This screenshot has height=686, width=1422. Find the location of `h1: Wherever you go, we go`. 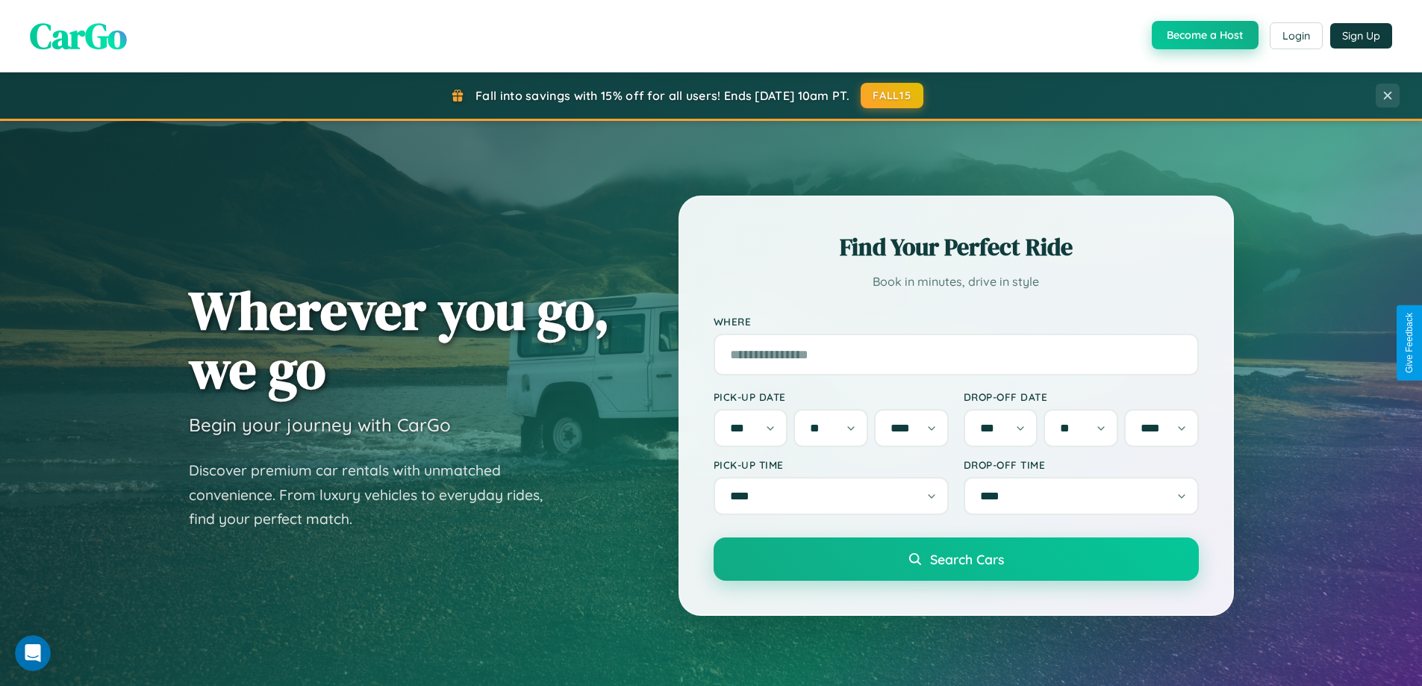

h1: Wherever you go, we go is located at coordinates (399, 340).